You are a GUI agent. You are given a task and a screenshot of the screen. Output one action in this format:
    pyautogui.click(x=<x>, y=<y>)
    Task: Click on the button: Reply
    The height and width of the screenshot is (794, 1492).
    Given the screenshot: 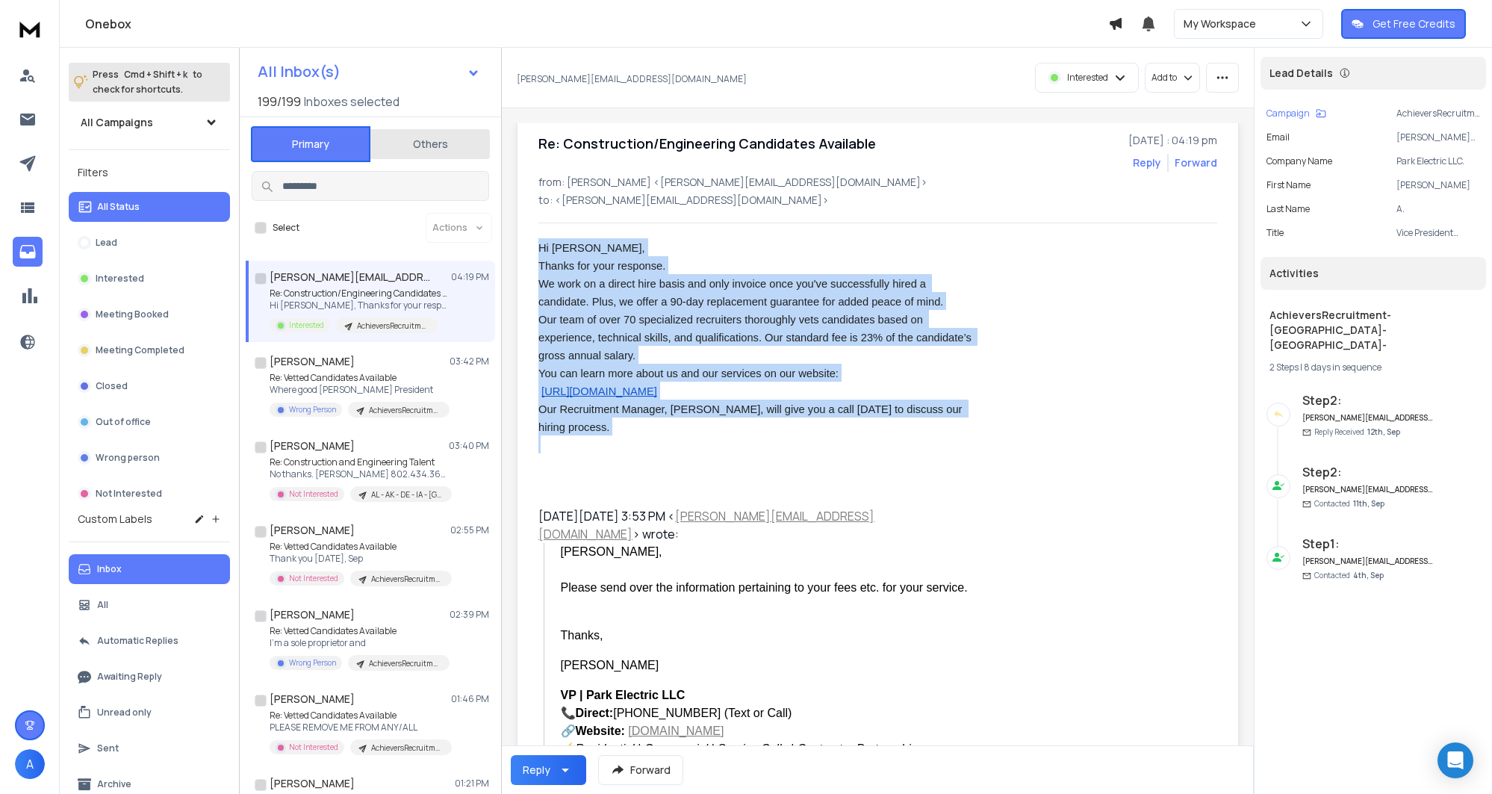 What is the action you would take?
    pyautogui.click(x=548, y=770)
    